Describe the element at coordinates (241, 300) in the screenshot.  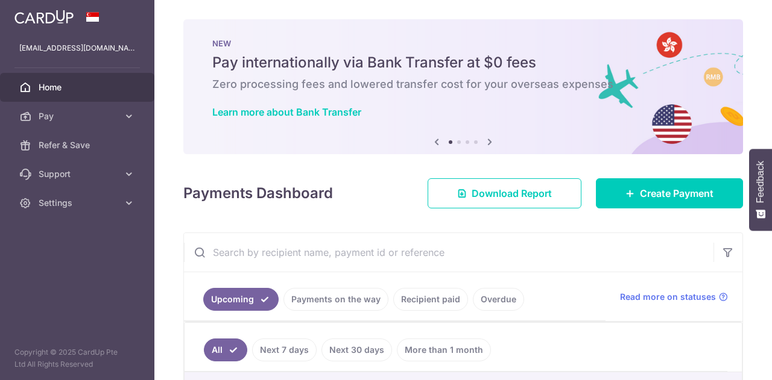
I see `a: Upcoming` at that location.